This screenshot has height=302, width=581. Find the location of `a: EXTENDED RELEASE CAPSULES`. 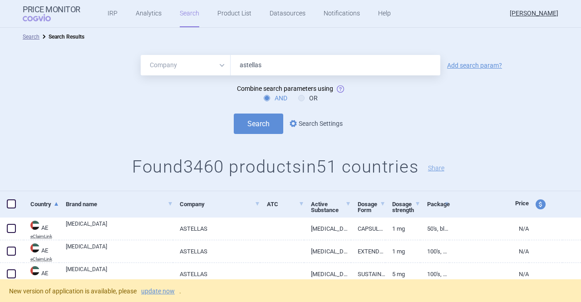

a: EXTENDED RELEASE CAPSULES is located at coordinates (368, 251).